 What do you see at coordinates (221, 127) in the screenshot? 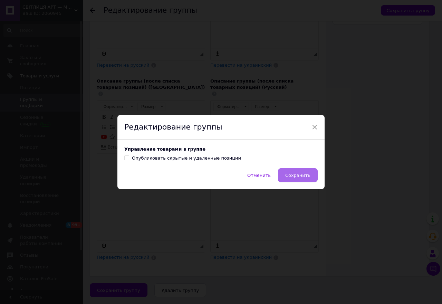
I see `div: Редактирование группы` at bounding box center [221, 127].